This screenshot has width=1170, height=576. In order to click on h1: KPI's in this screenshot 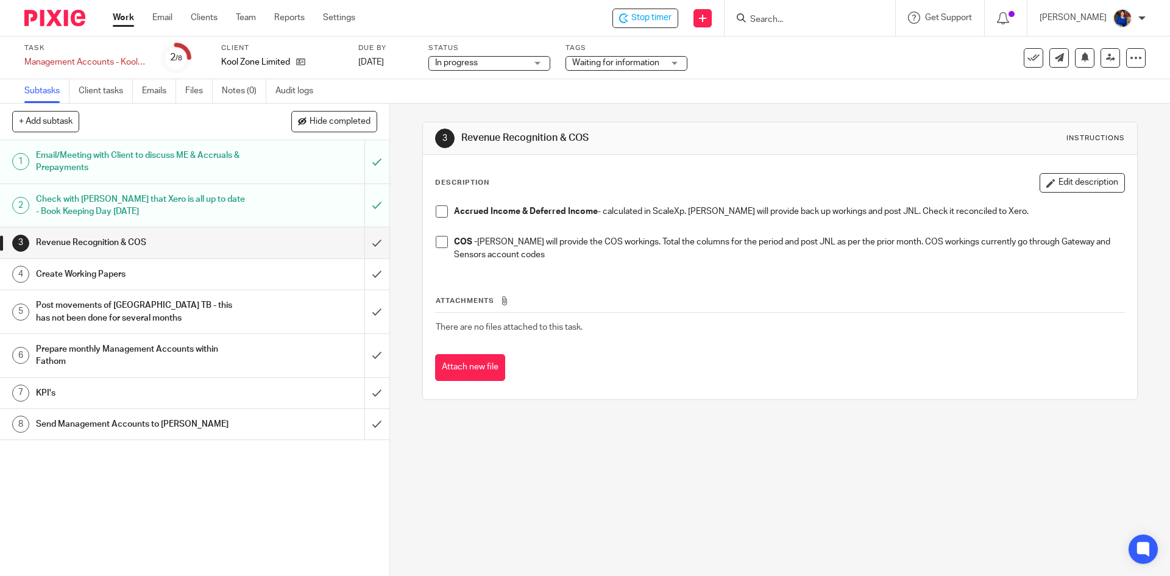, I will do `click(141, 393)`.